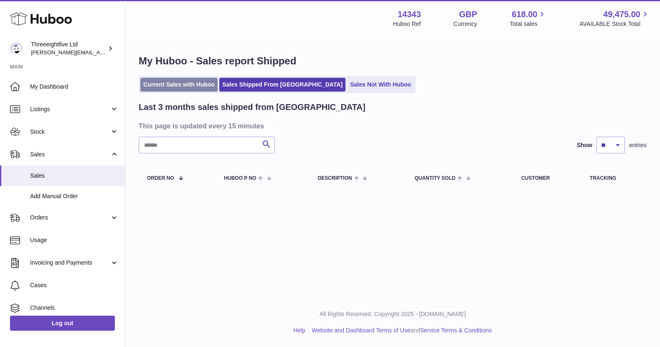  Describe the element at coordinates (528, 18) in the screenshot. I see `a: 618.00 Total sales` at that location.